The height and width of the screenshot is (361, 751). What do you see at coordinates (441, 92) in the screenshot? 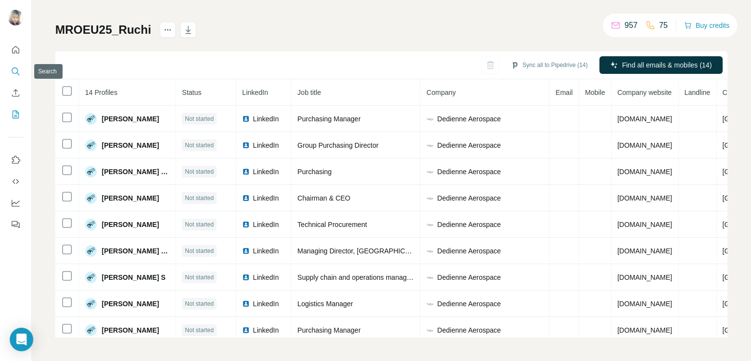
I see `span: Company` at bounding box center [441, 92].